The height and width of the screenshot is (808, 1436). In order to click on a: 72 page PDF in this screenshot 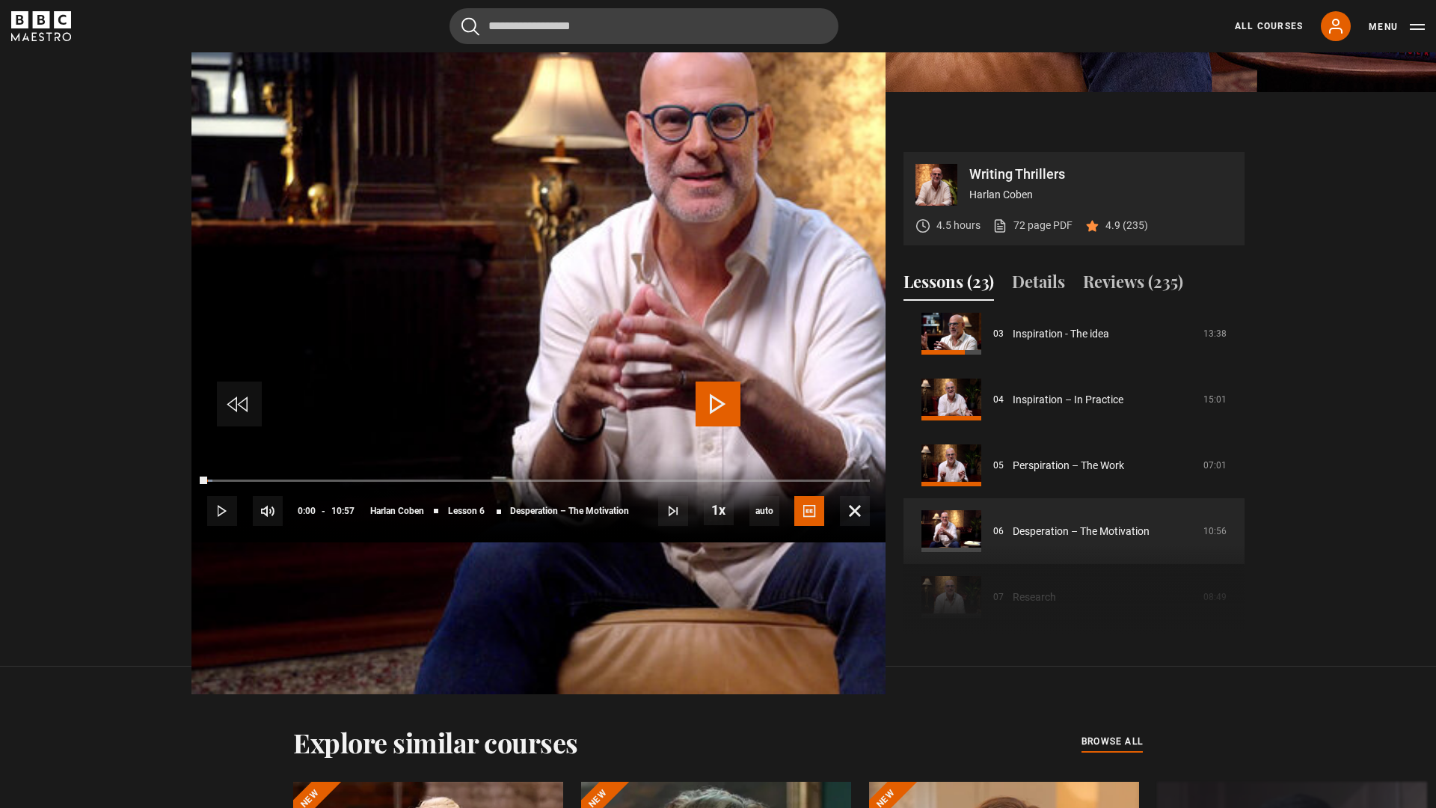, I will do `click(1032, 225)`.